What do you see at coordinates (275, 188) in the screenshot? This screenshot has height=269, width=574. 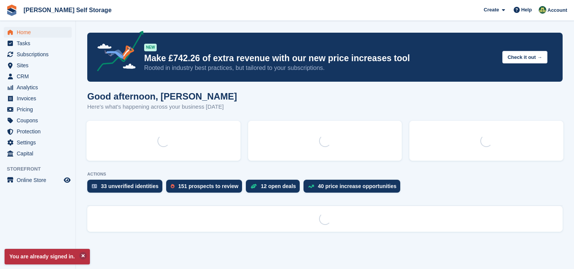 I see `a: 12 open deals` at bounding box center [275, 188].